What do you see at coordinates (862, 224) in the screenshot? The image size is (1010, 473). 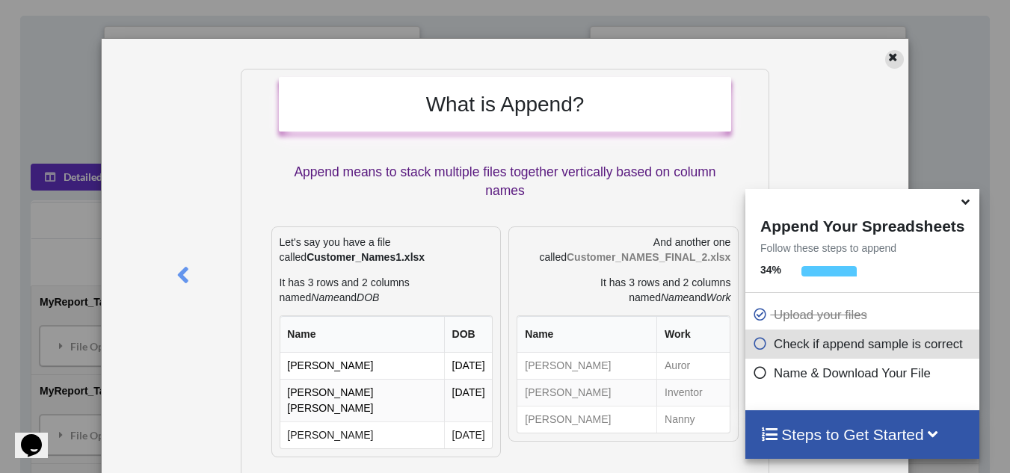 I see `h4: Append Your Spreadsheets` at bounding box center [862, 224].